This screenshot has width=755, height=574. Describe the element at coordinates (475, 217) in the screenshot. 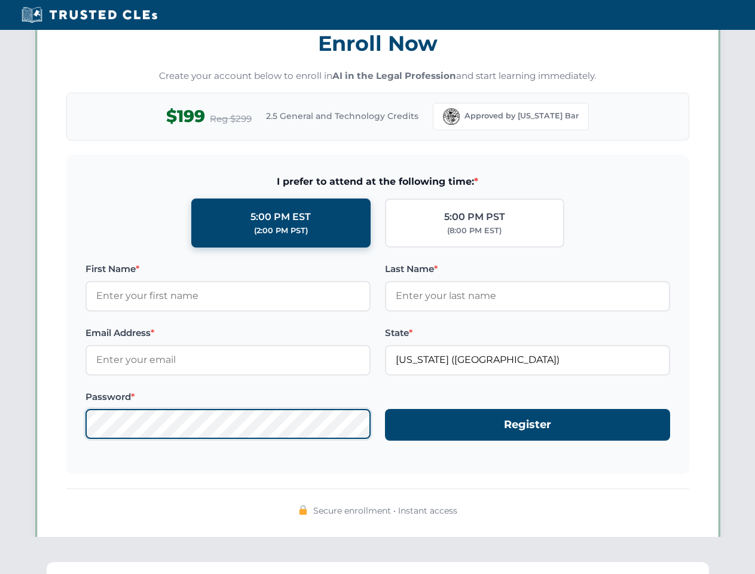

I see `div: 5:00 PM PST` at that location.